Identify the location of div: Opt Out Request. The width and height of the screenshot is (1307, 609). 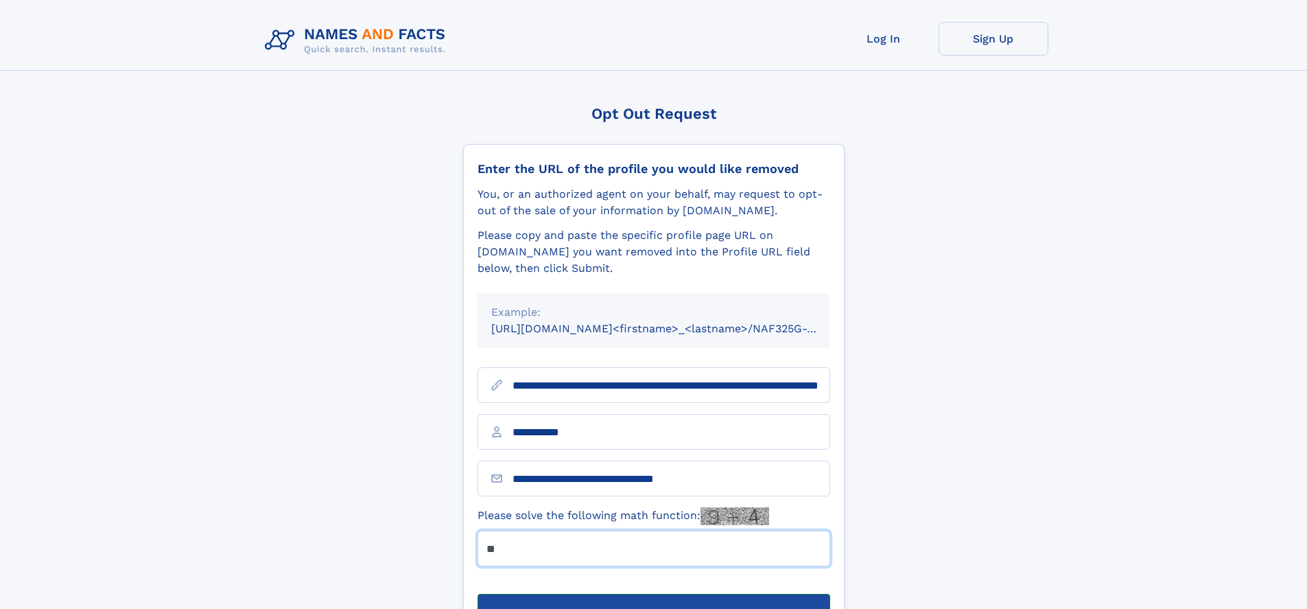
(654, 113).